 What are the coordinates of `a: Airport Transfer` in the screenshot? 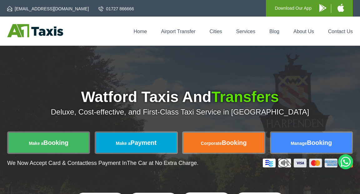 It's located at (178, 31).